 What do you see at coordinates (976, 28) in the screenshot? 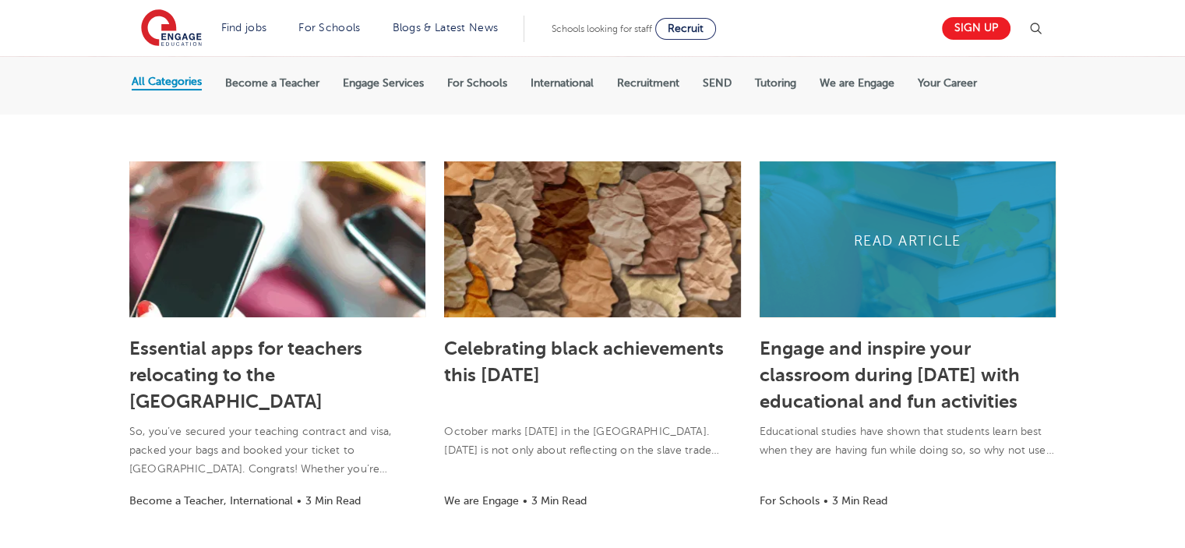
I see `a: Sign up` at bounding box center [976, 28].